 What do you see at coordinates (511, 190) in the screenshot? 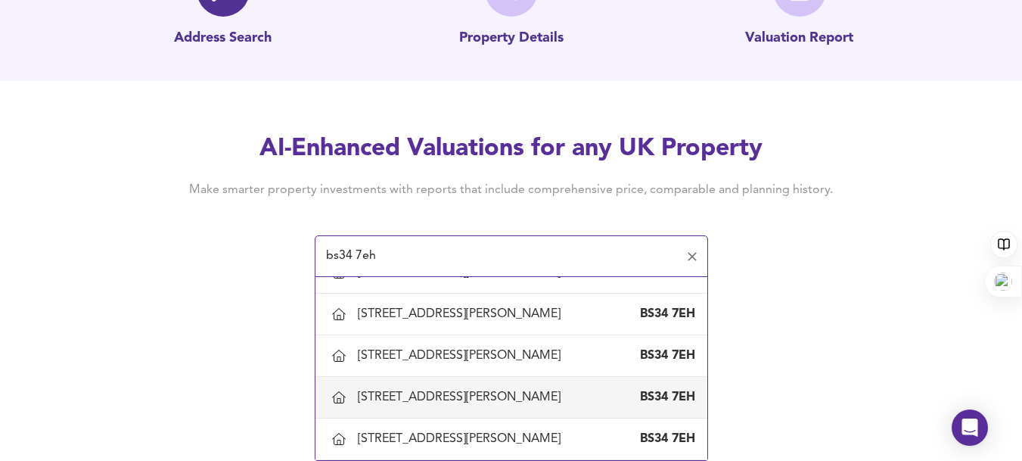
I see `h4: Make smarter property investments with reports that include comprehensive price, comparable and p...` at bounding box center [511, 190].